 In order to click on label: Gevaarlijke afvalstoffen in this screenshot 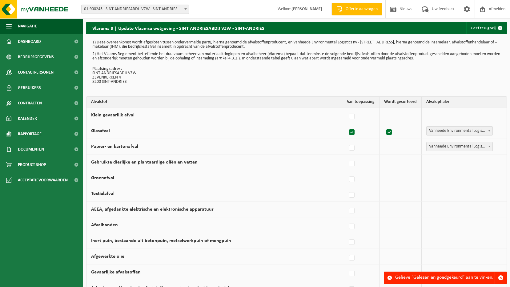, I will do `click(116, 272)`.